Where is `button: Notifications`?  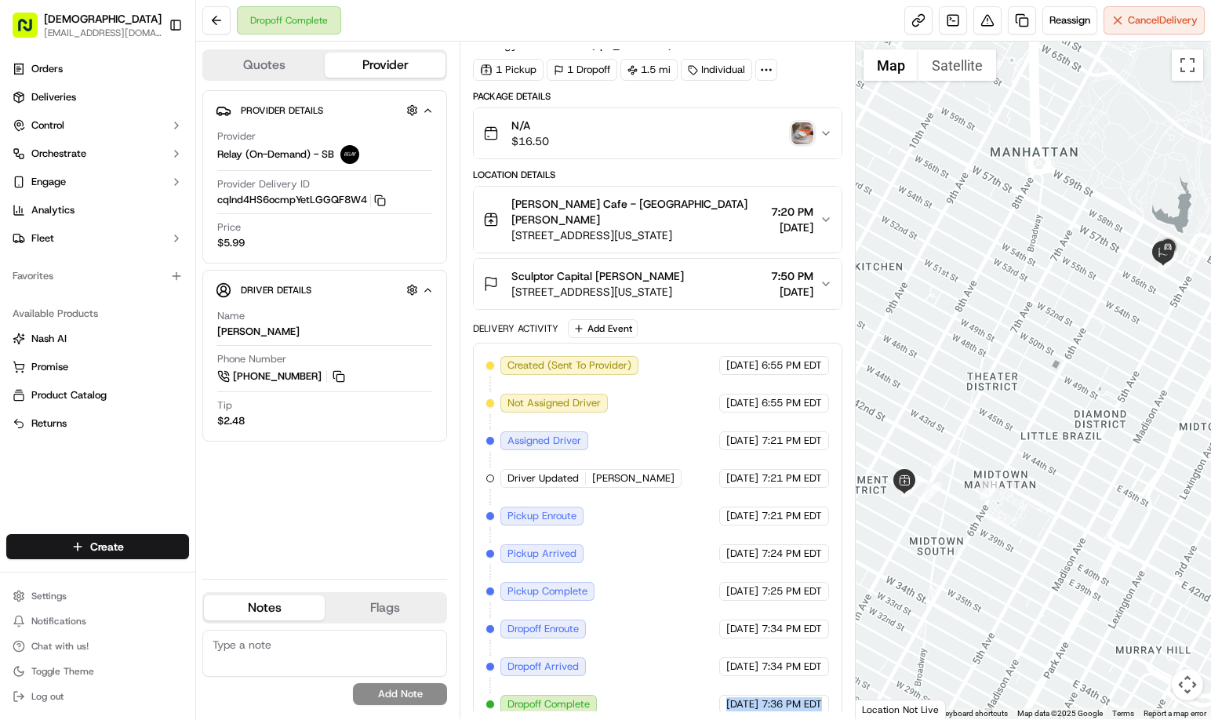 button: Notifications is located at coordinates (97, 621).